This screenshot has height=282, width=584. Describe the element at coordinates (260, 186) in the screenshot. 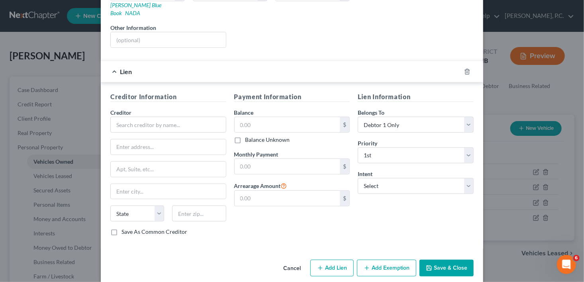

I see `label: Arrearage Amount` at that location.